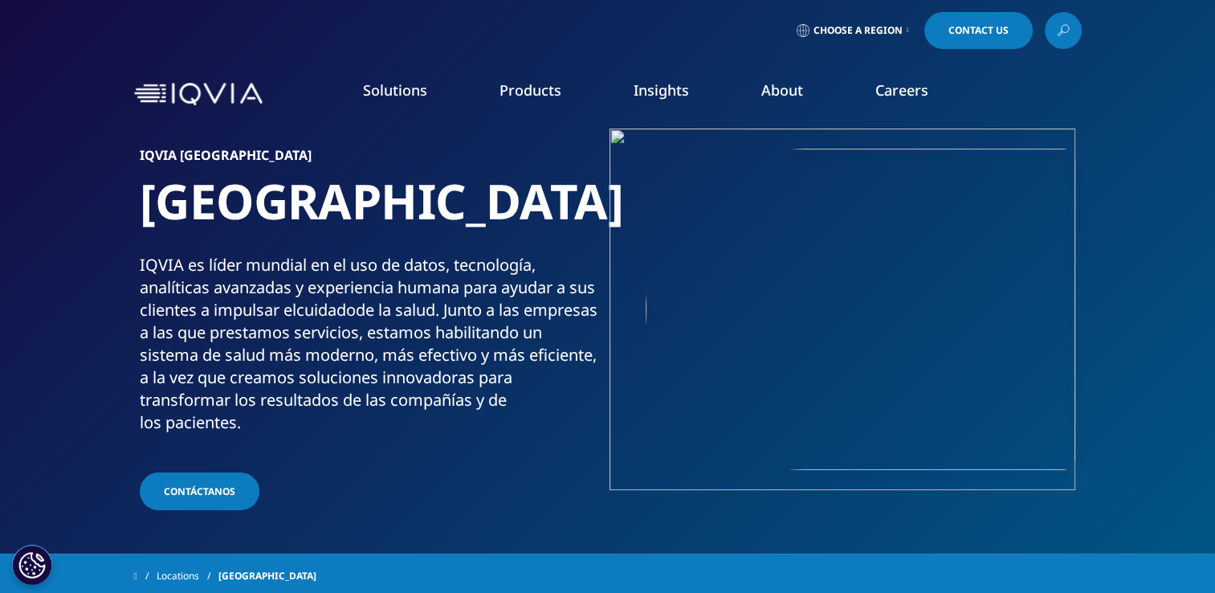 The width and height of the screenshot is (1215, 593). I want to click on span: cuidado, so click(326, 309).